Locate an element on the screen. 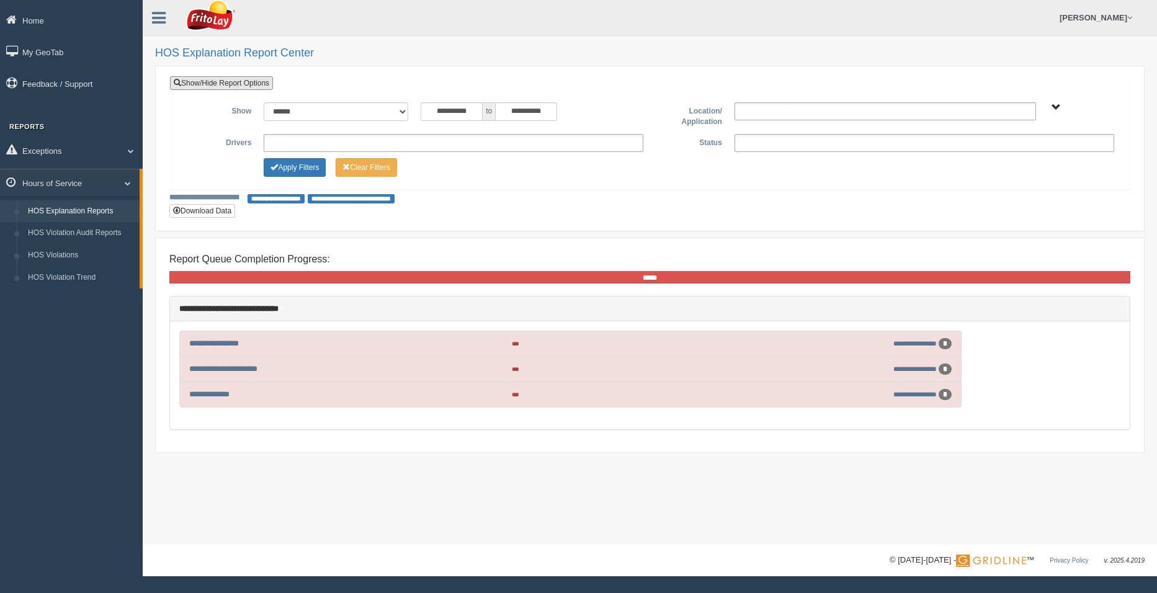  a: HOS Violation Audit Reports is located at coordinates (81, 233).